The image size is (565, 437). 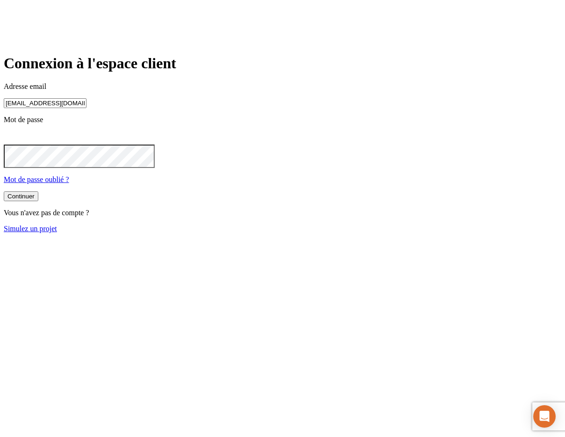 What do you see at coordinates (282, 120) in the screenshot?
I see `p: Mot de passe` at bounding box center [282, 120].